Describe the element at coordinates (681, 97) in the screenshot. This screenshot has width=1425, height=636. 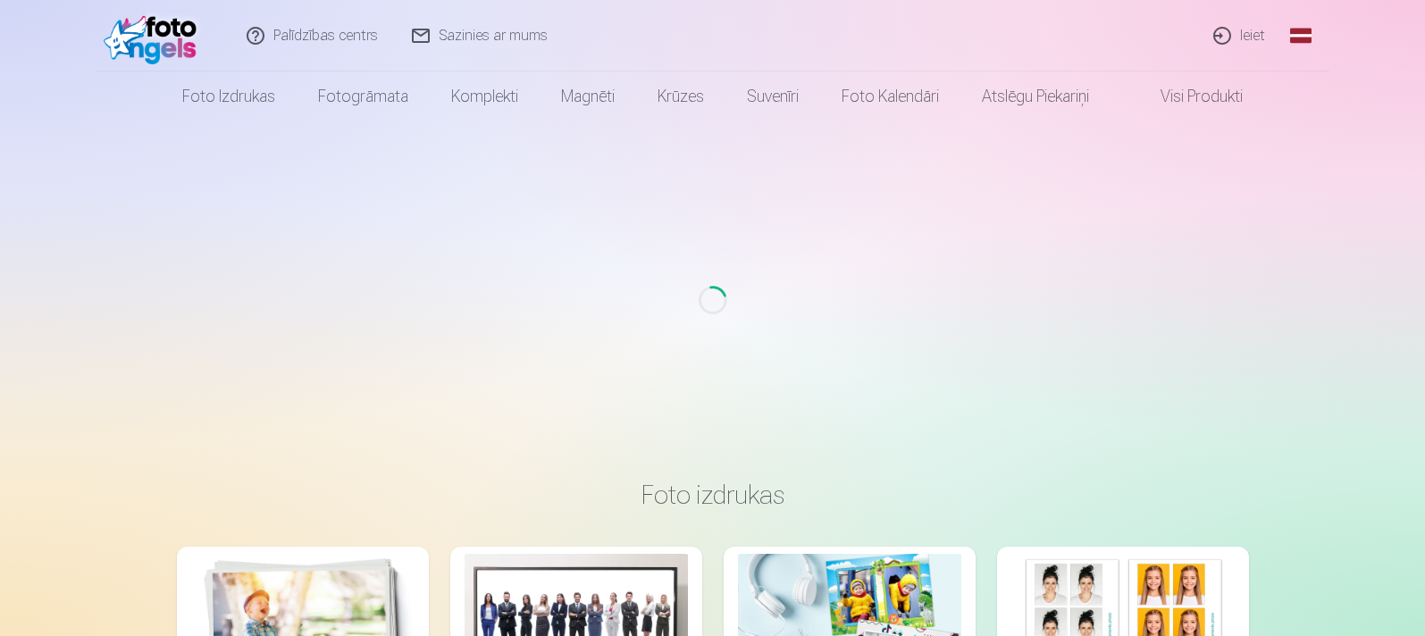
I see `a: Krūzes` at that location.